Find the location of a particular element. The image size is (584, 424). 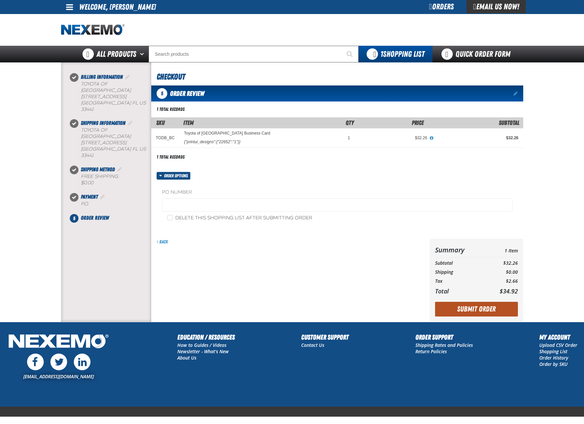

th: Summary is located at coordinates (460, 250).